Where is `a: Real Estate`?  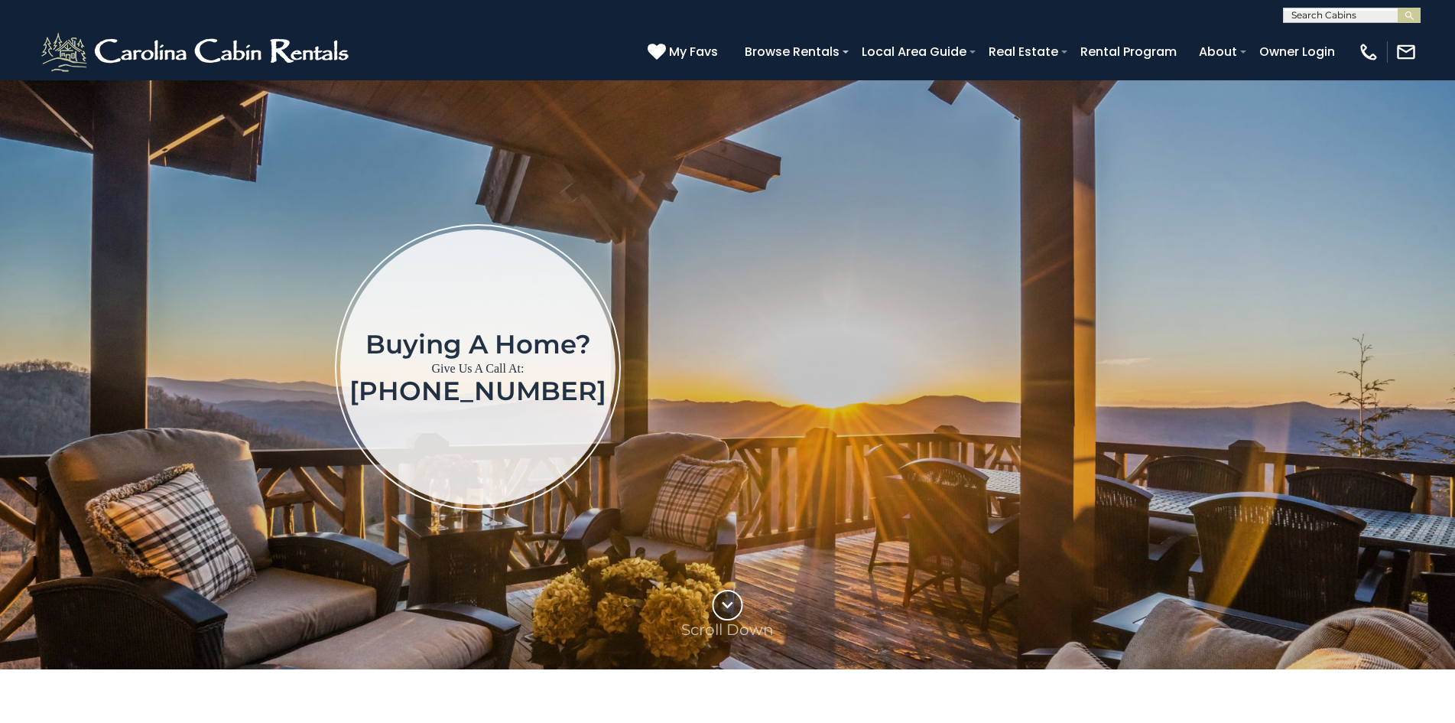 a: Real Estate is located at coordinates (1023, 51).